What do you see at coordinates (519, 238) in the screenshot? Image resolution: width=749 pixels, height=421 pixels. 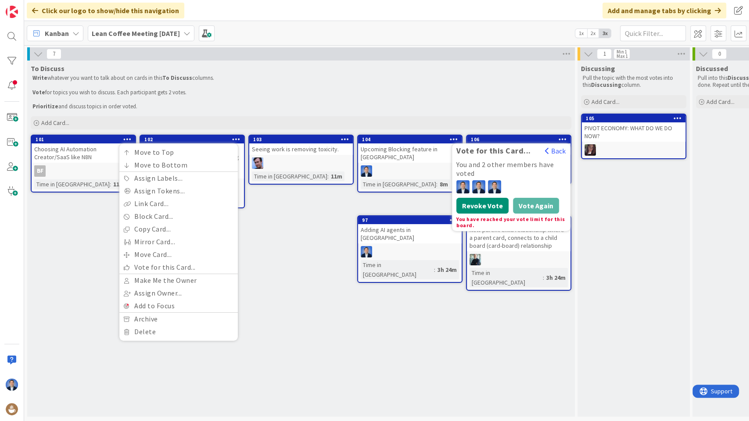 I see `div: New parent-child relationship where a parent card, connects to a child board (card-board) relatio...` at bounding box center [519, 238].